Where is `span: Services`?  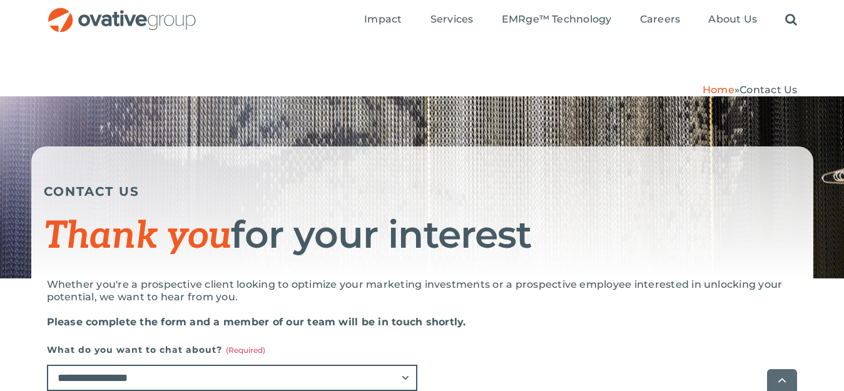
span: Services is located at coordinates (452, 19).